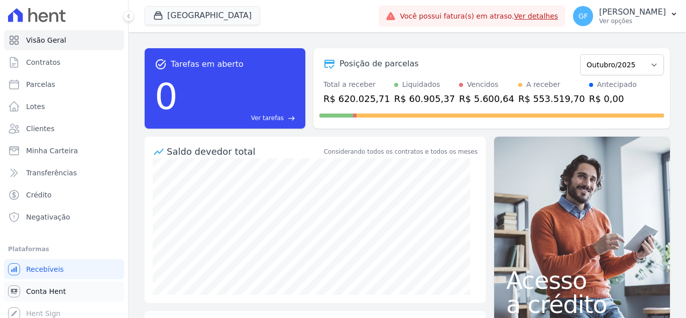  What do you see at coordinates (43, 62) in the screenshot?
I see `span: Contratos` at bounding box center [43, 62].